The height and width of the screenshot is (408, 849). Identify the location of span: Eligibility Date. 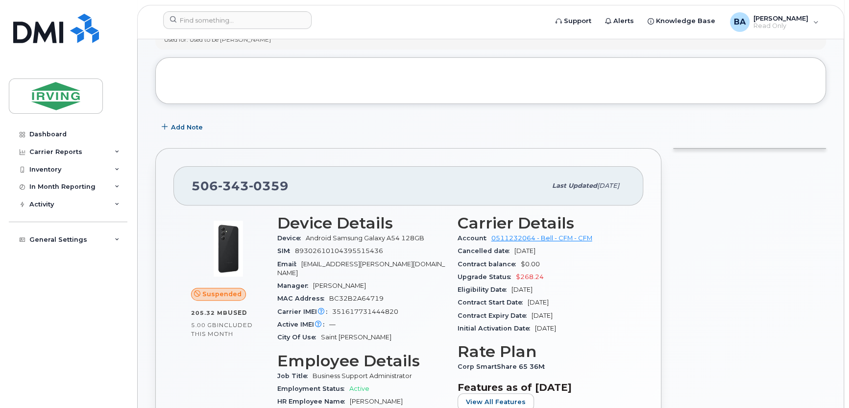
(485, 289).